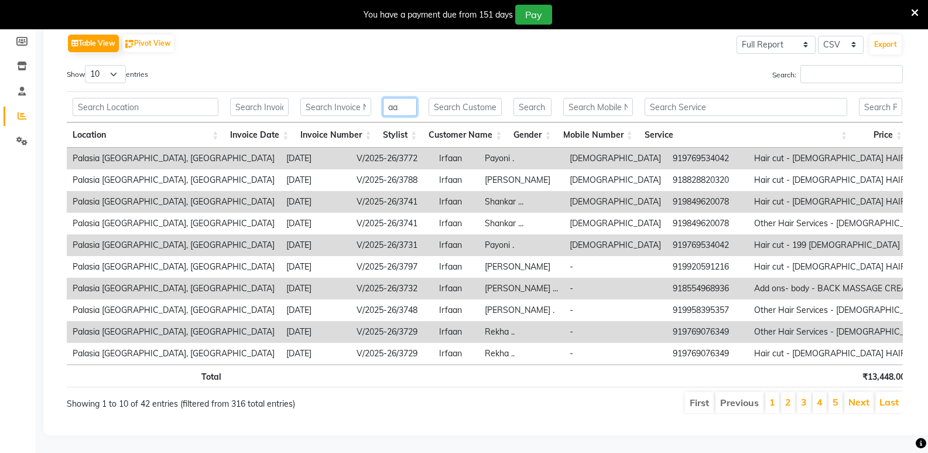  Describe the element at coordinates (105, 74) in the screenshot. I see `select: Showentries` at that location.